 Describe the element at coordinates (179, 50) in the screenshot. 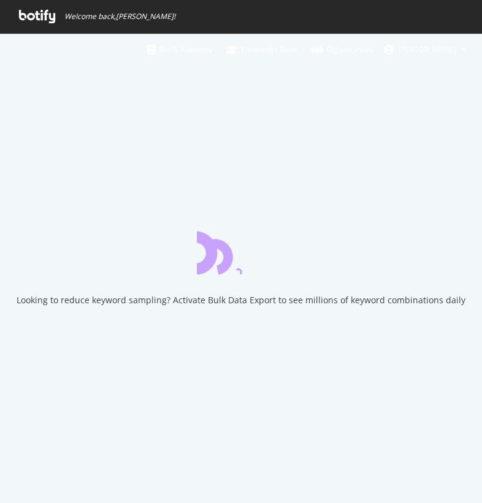

I see `a: Botify Academy` at that location.